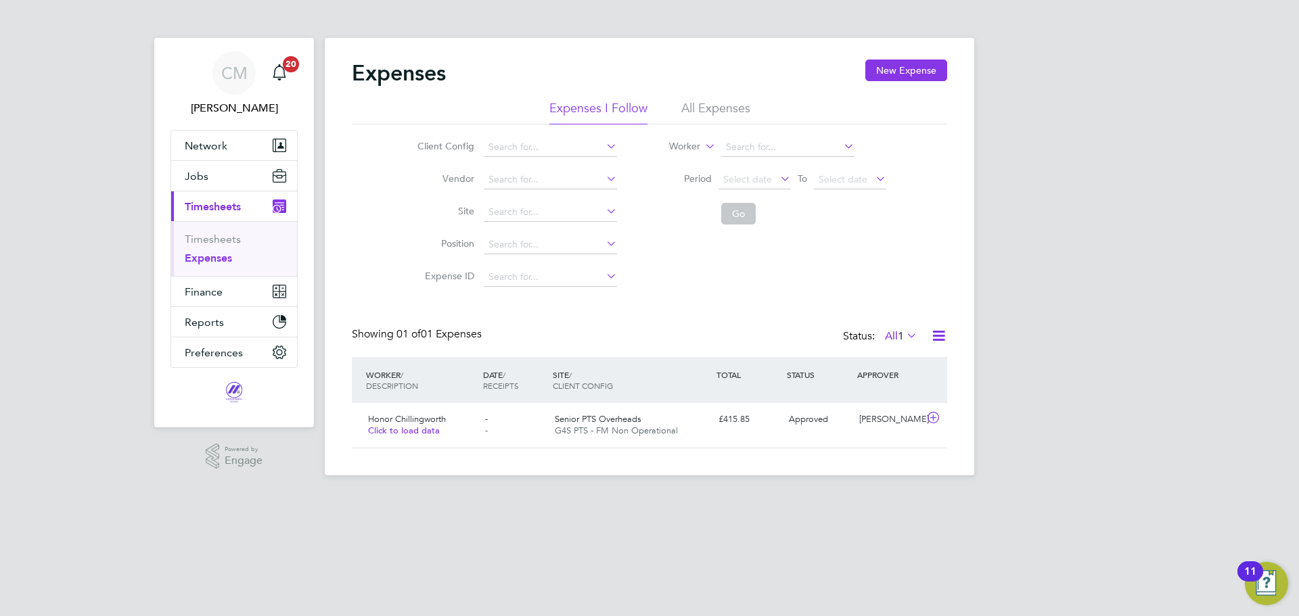 Image resolution: width=1299 pixels, height=616 pixels. What do you see at coordinates (234, 322) in the screenshot?
I see `button: Reports` at bounding box center [234, 322].